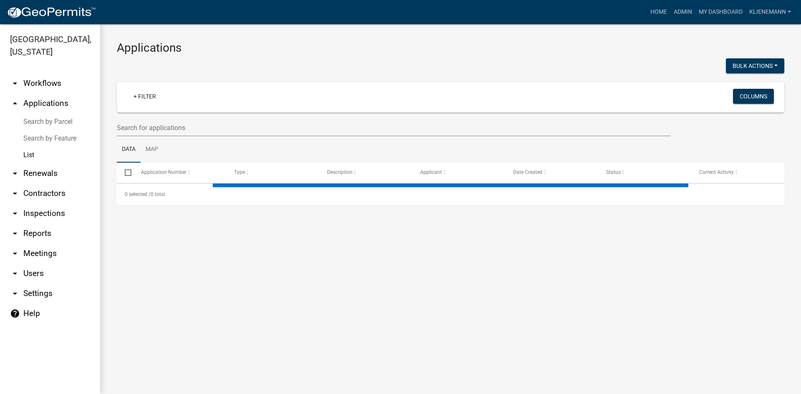 The height and width of the screenshot is (394, 801). What do you see at coordinates (152, 150) in the screenshot?
I see `a: Map` at bounding box center [152, 150].